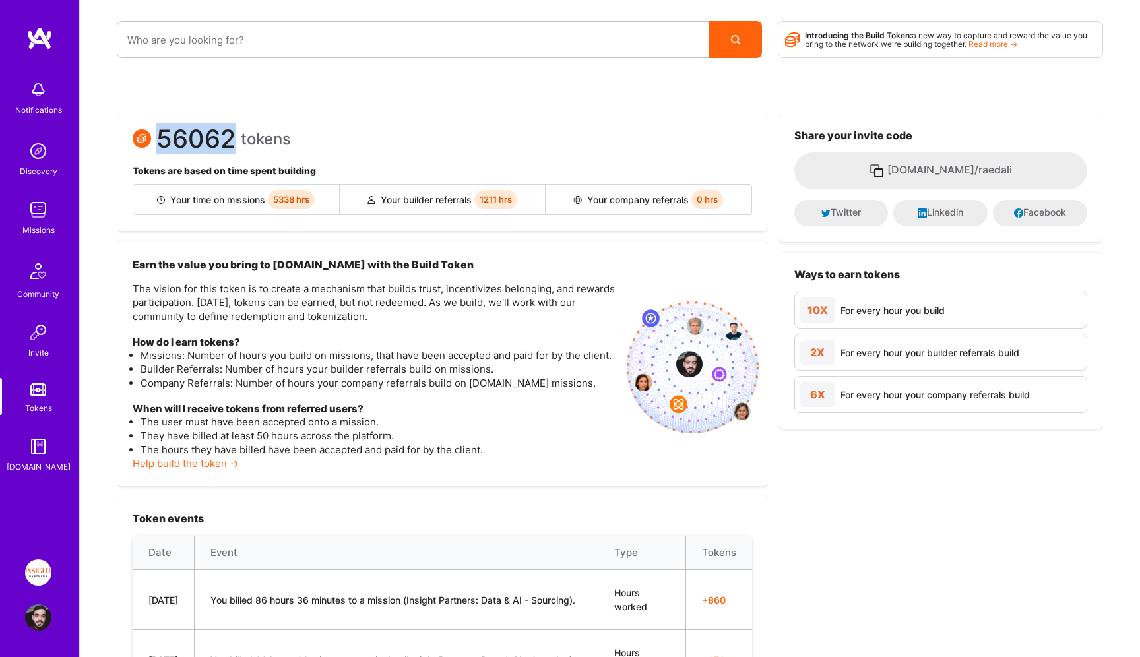 The width and height of the screenshot is (1140, 657). Describe the element at coordinates (374, 409) in the screenshot. I see `h4: When will I receive tokens from referred users?` at that location.